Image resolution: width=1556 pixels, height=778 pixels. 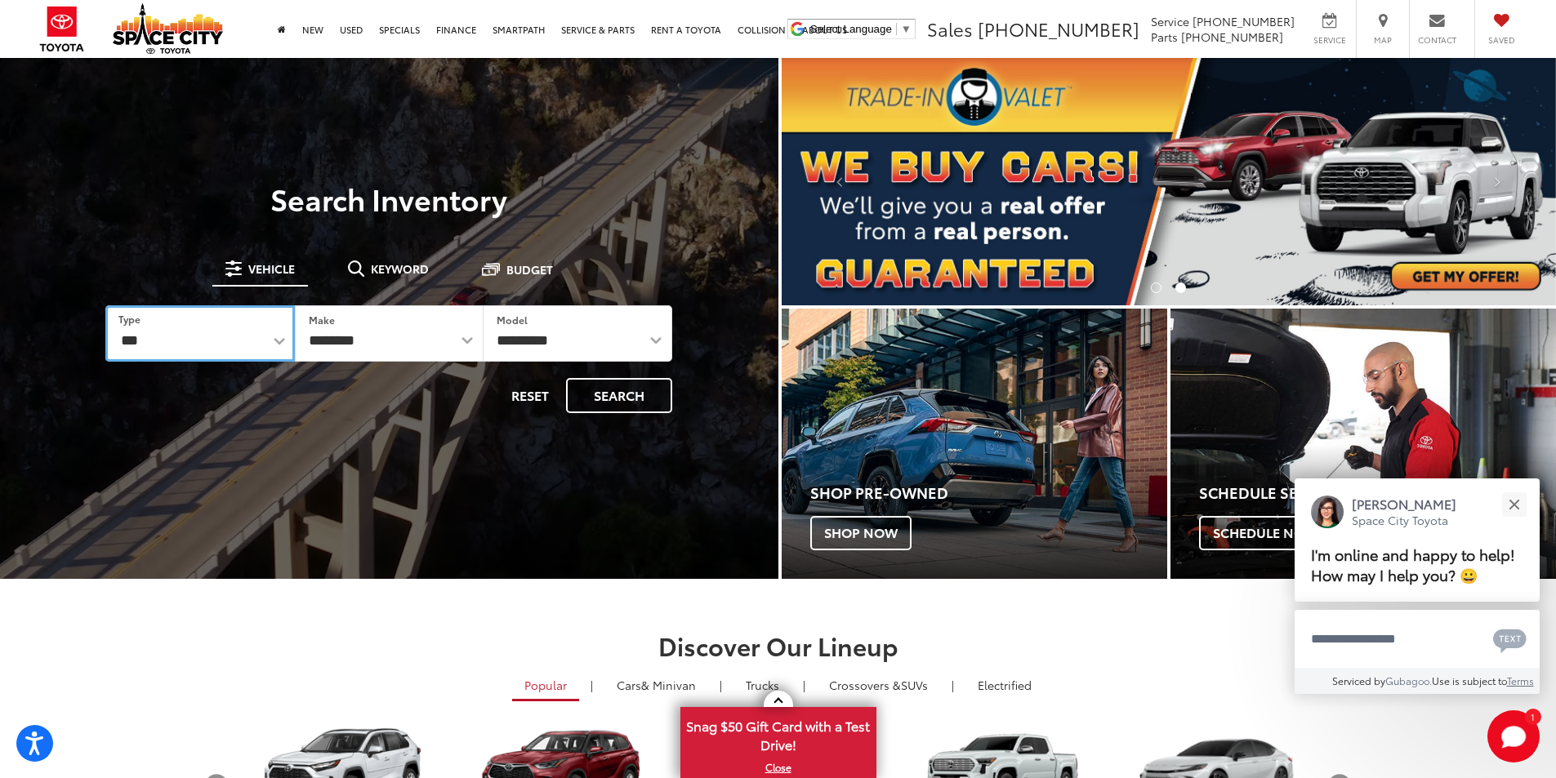 I want to click on p: Space City Toyota, so click(x=1404, y=520).